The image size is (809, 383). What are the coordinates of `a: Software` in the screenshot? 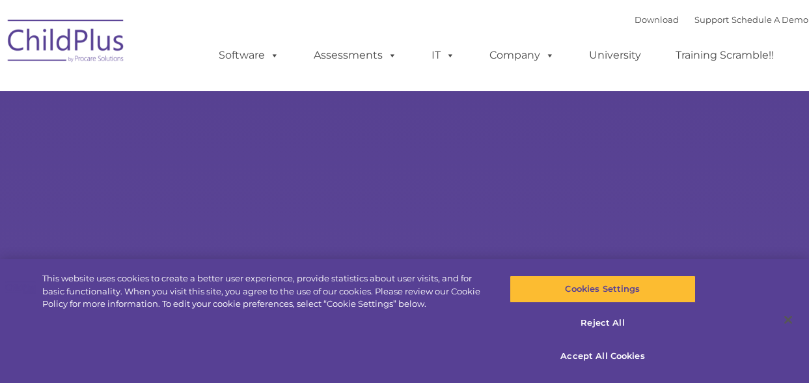 It's located at (249, 55).